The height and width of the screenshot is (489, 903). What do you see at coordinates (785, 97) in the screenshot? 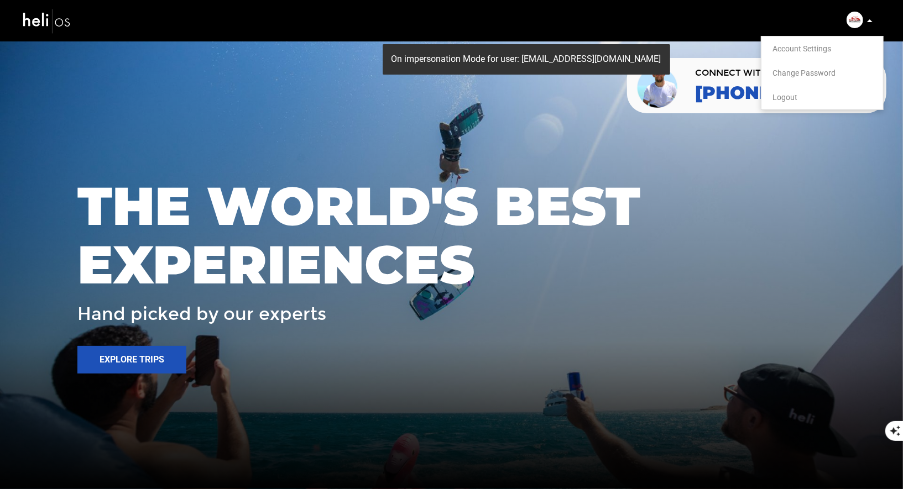
I see `span: Logout` at bounding box center [785, 97].